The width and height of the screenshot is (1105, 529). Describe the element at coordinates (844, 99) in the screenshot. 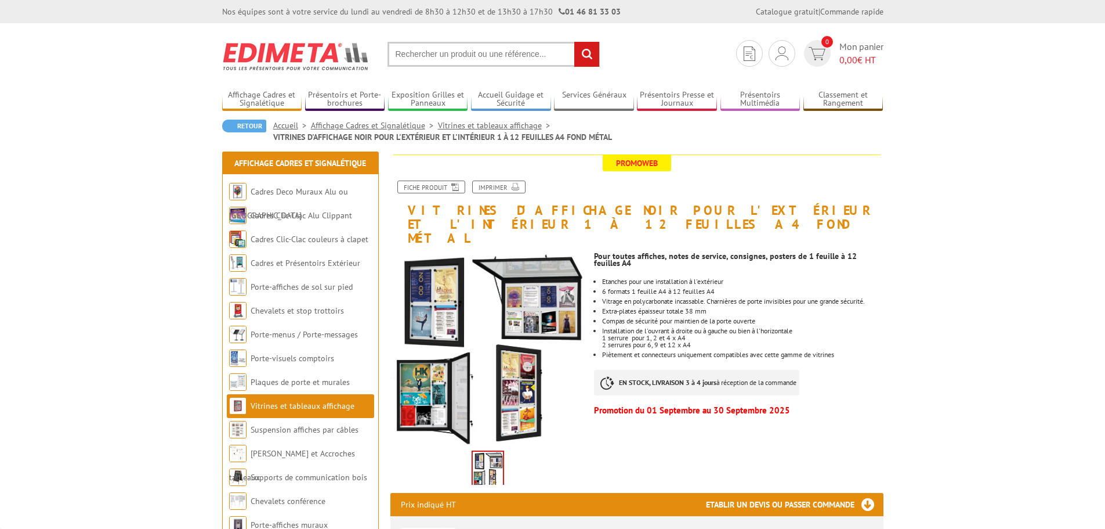

I see `a: Classement et Rangement` at that location.